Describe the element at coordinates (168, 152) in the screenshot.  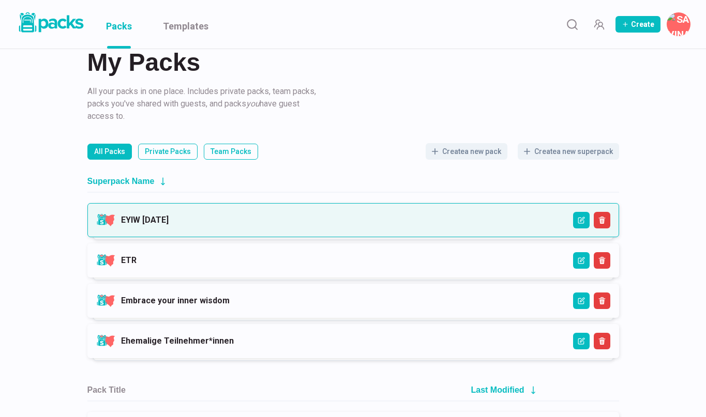
I see `p: Private Packs` at that location.